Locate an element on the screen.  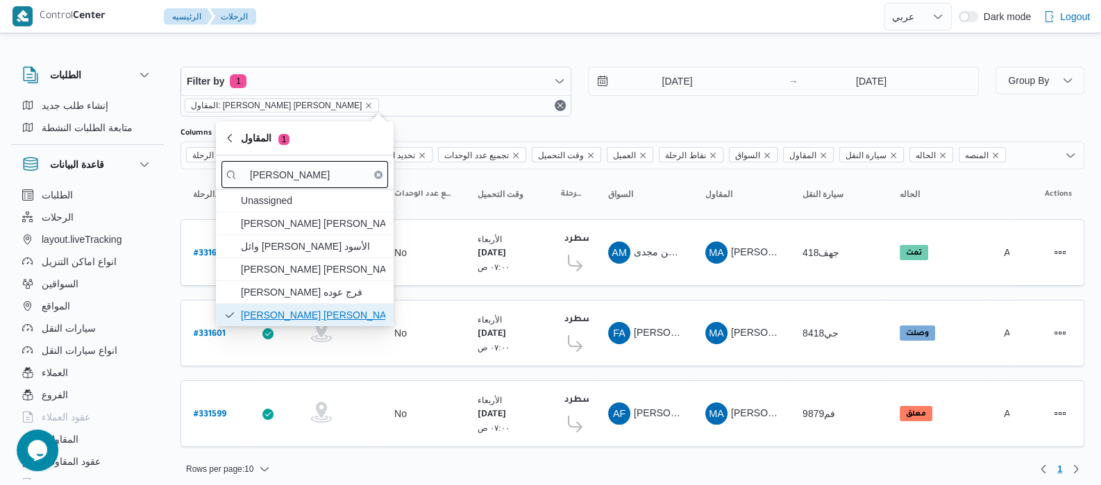
span: إنشاء طلب جديد is located at coordinates (75, 106).